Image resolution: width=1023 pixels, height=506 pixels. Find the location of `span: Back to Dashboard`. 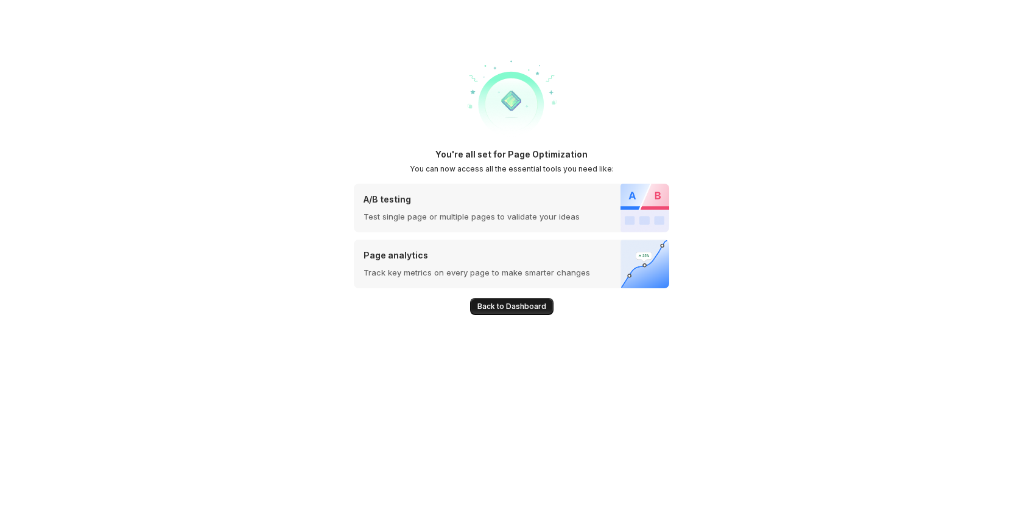

span: Back to Dashboard is located at coordinates (511, 307).